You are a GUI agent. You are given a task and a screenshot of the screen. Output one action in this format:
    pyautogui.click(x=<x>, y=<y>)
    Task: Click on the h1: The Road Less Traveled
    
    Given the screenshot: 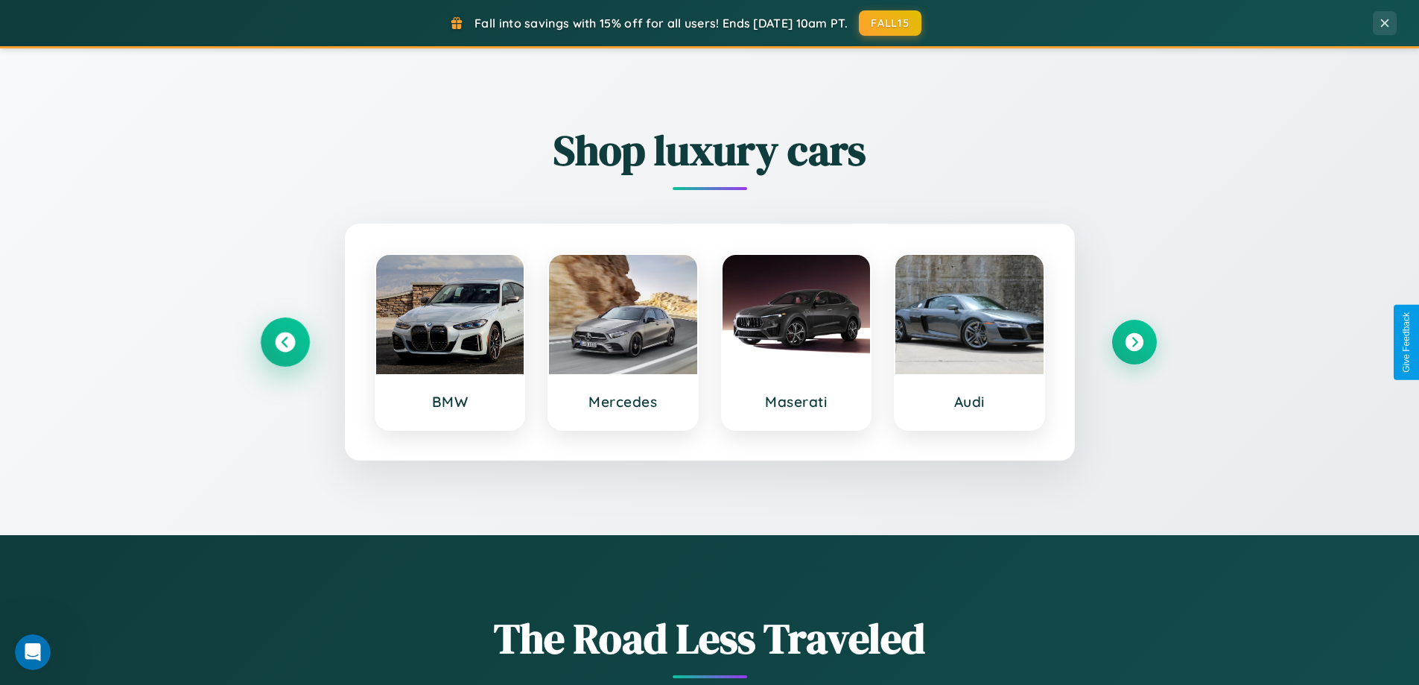 What is the action you would take?
    pyautogui.click(x=710, y=638)
    